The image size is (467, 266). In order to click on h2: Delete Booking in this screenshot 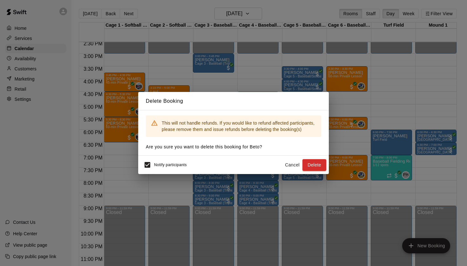, I will do `click(233, 101)`.